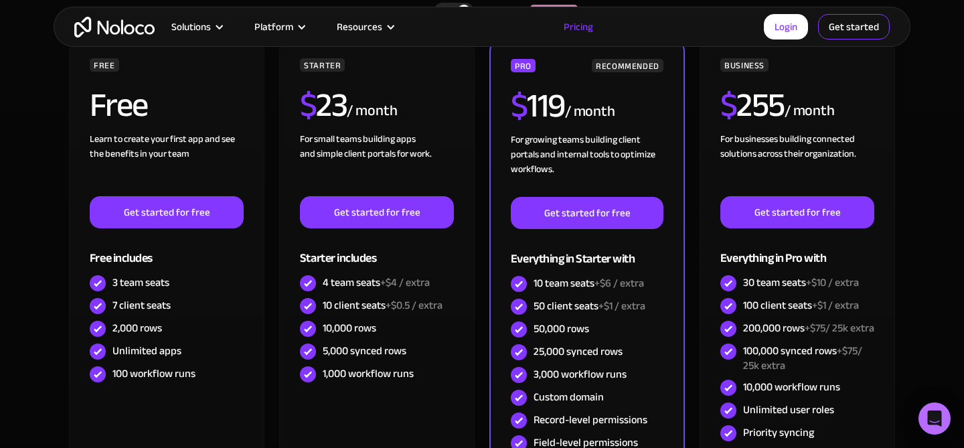  Describe the element at coordinates (568, 397) in the screenshot. I see `div: Custom domain` at that location.